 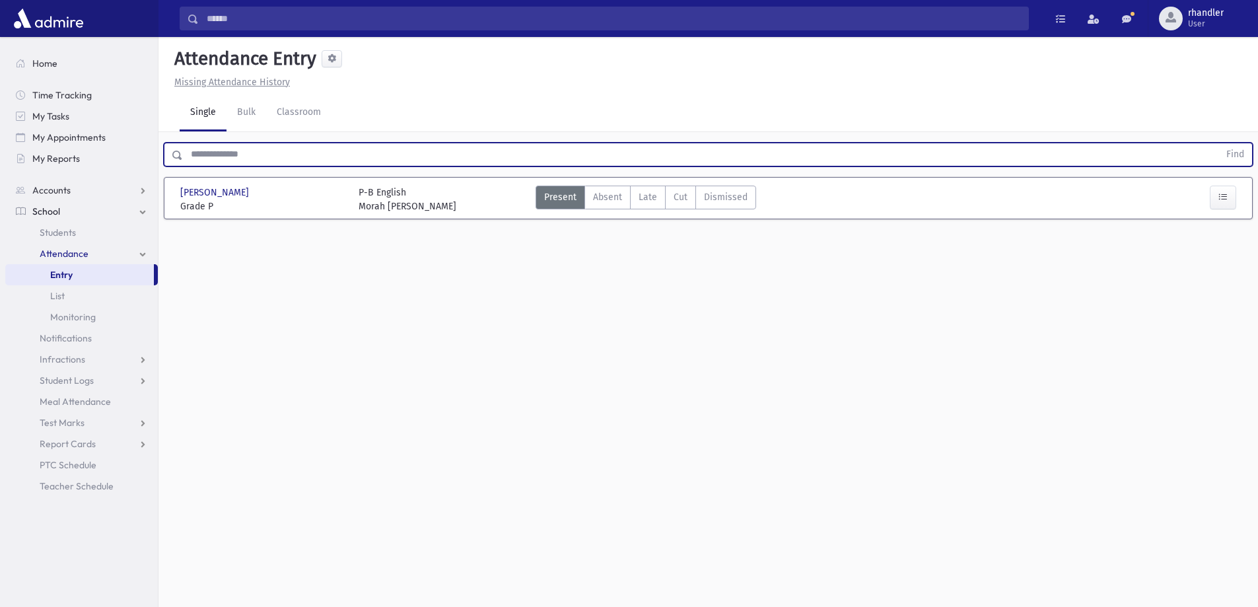 I want to click on a: Infractions, so click(x=81, y=359).